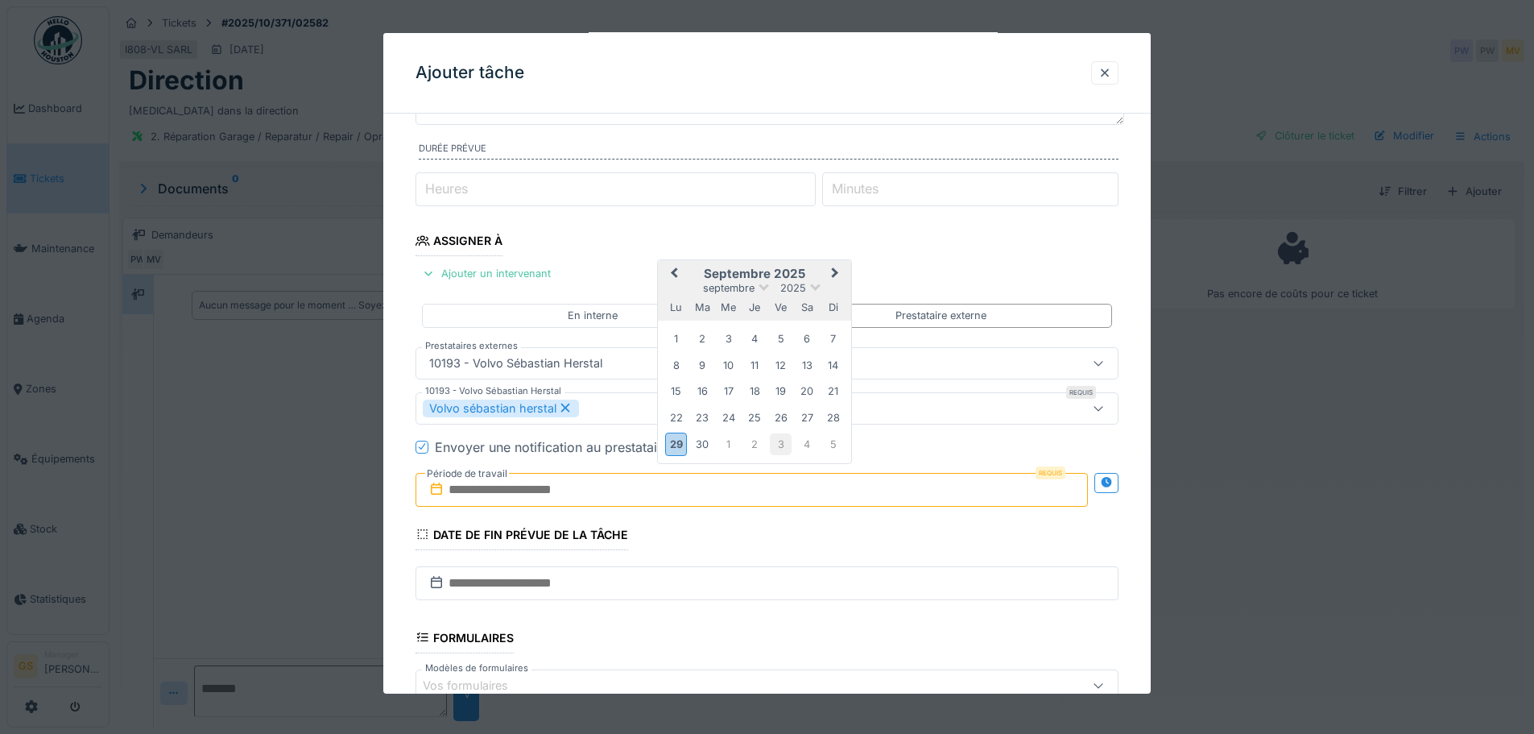 The width and height of the screenshot is (1534, 734). I want to click on div: Choose mercredi 17 septembre 2025, so click(728, 391).